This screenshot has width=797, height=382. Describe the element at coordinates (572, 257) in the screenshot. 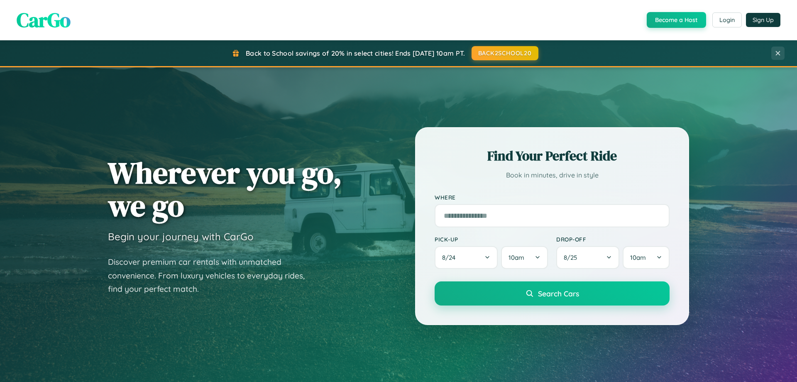

I see `span: 8 / 25` at that location.